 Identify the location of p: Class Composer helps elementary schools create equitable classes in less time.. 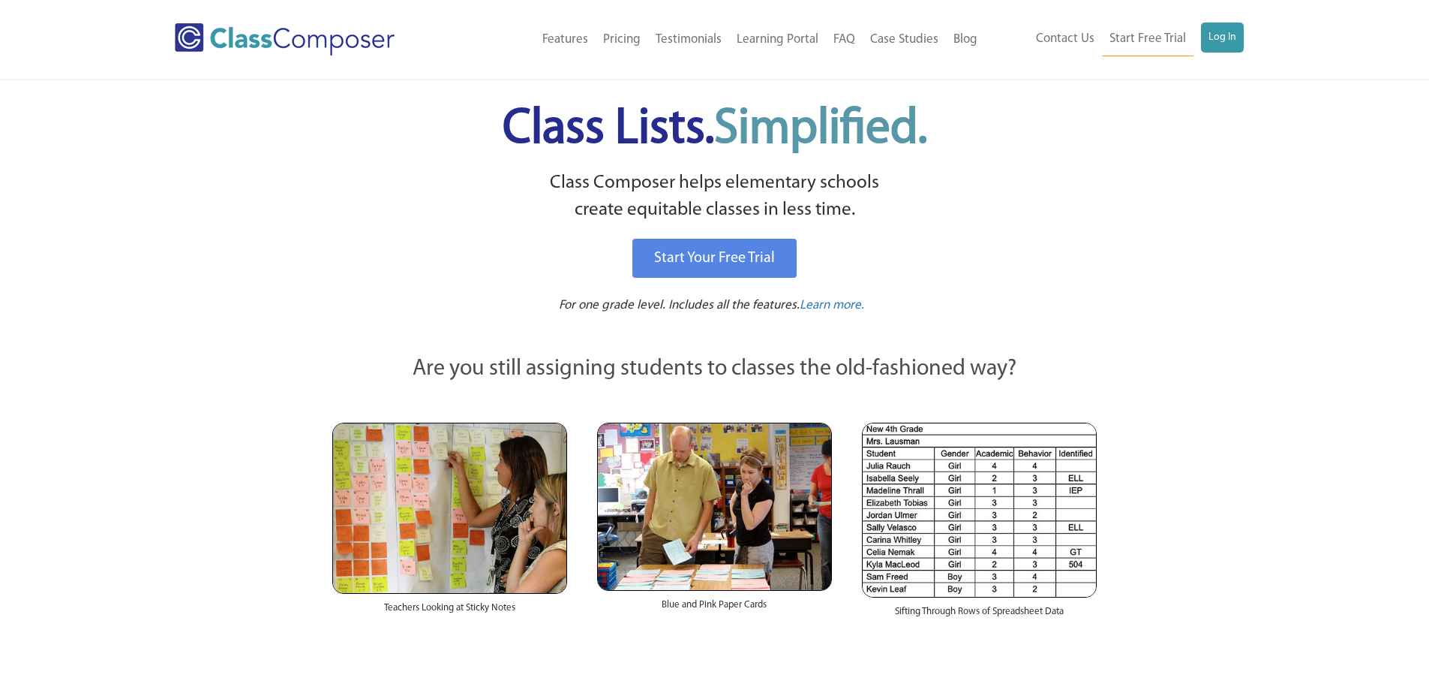
(715, 197).